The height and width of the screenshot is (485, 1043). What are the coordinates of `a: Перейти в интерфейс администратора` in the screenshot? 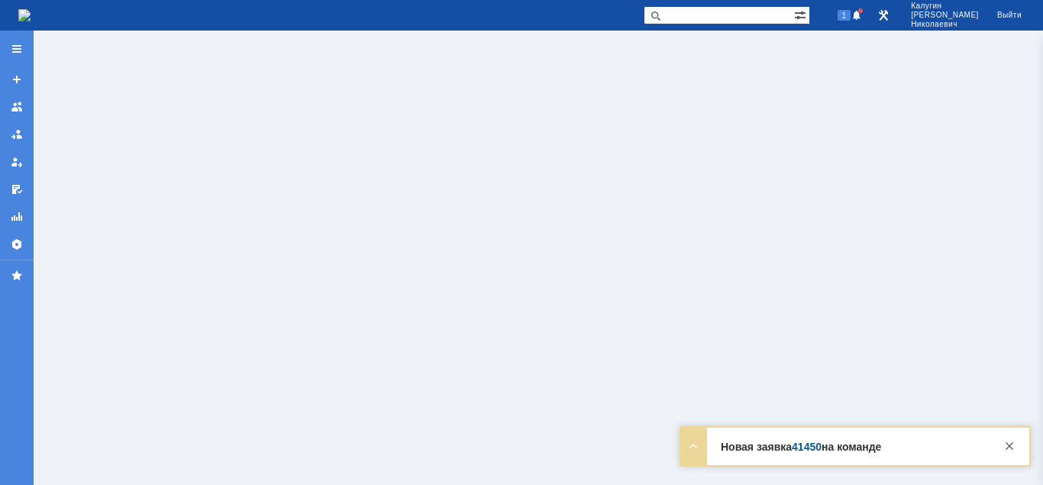 It's located at (883, 15).